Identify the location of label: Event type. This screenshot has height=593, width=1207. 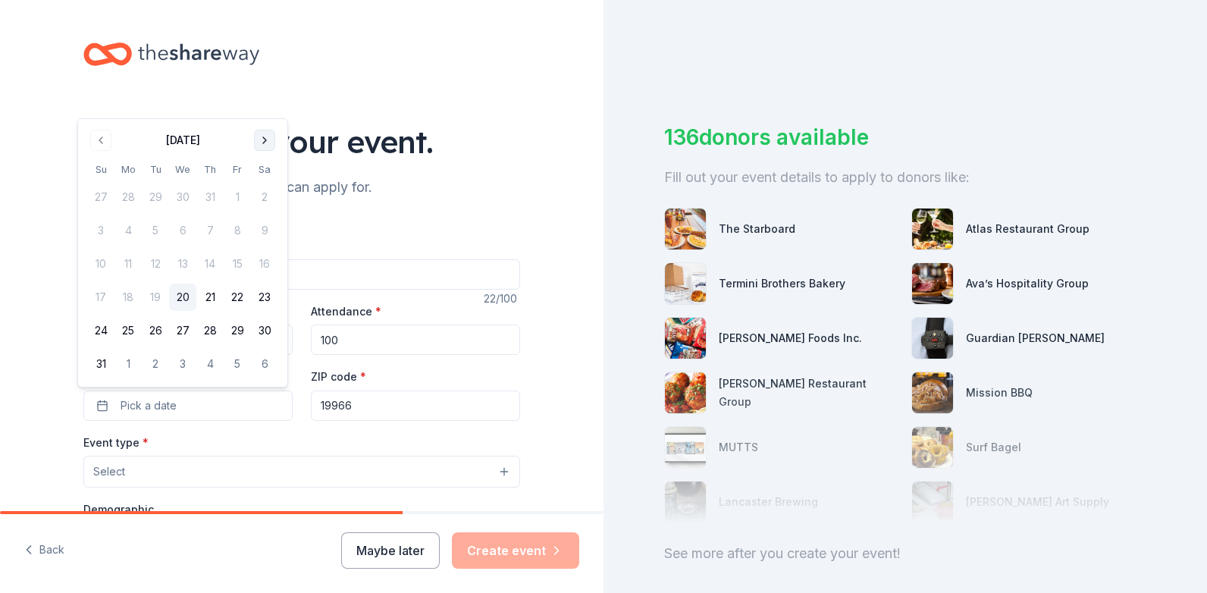
(116, 443).